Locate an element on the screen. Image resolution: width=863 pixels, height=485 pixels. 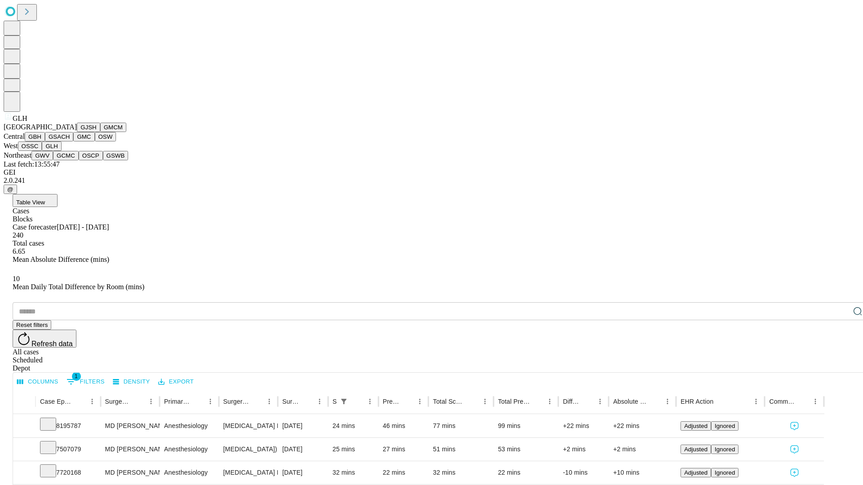
div: Predicted In Room Duration is located at coordinates (391, 402).